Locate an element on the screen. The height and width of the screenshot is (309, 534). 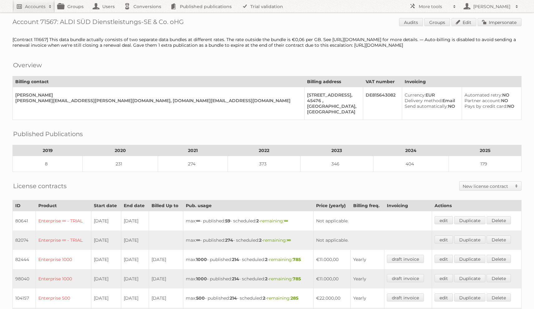
div: EUR is located at coordinates (430, 95).